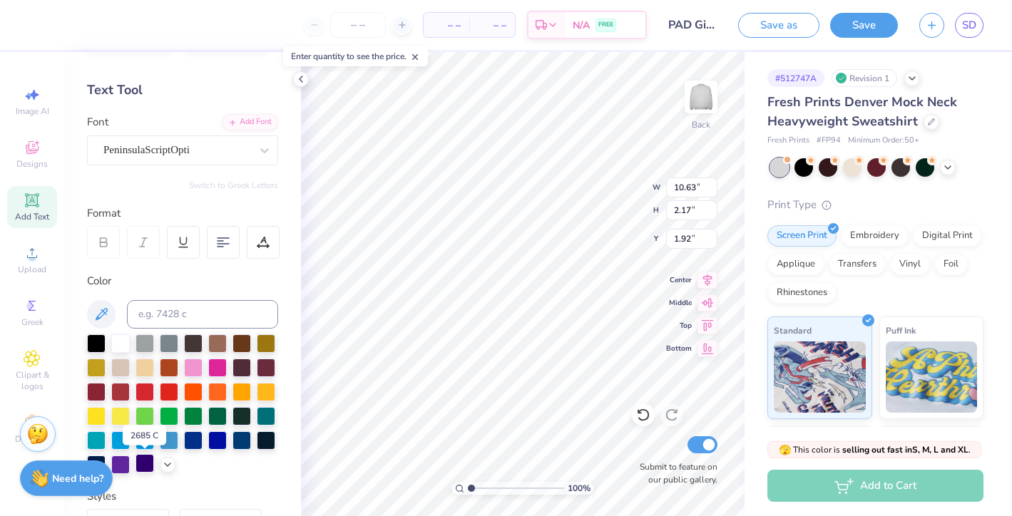 The width and height of the screenshot is (1012, 516). What do you see at coordinates (910, 265) in the screenshot?
I see `div: Vinyl` at bounding box center [910, 265].